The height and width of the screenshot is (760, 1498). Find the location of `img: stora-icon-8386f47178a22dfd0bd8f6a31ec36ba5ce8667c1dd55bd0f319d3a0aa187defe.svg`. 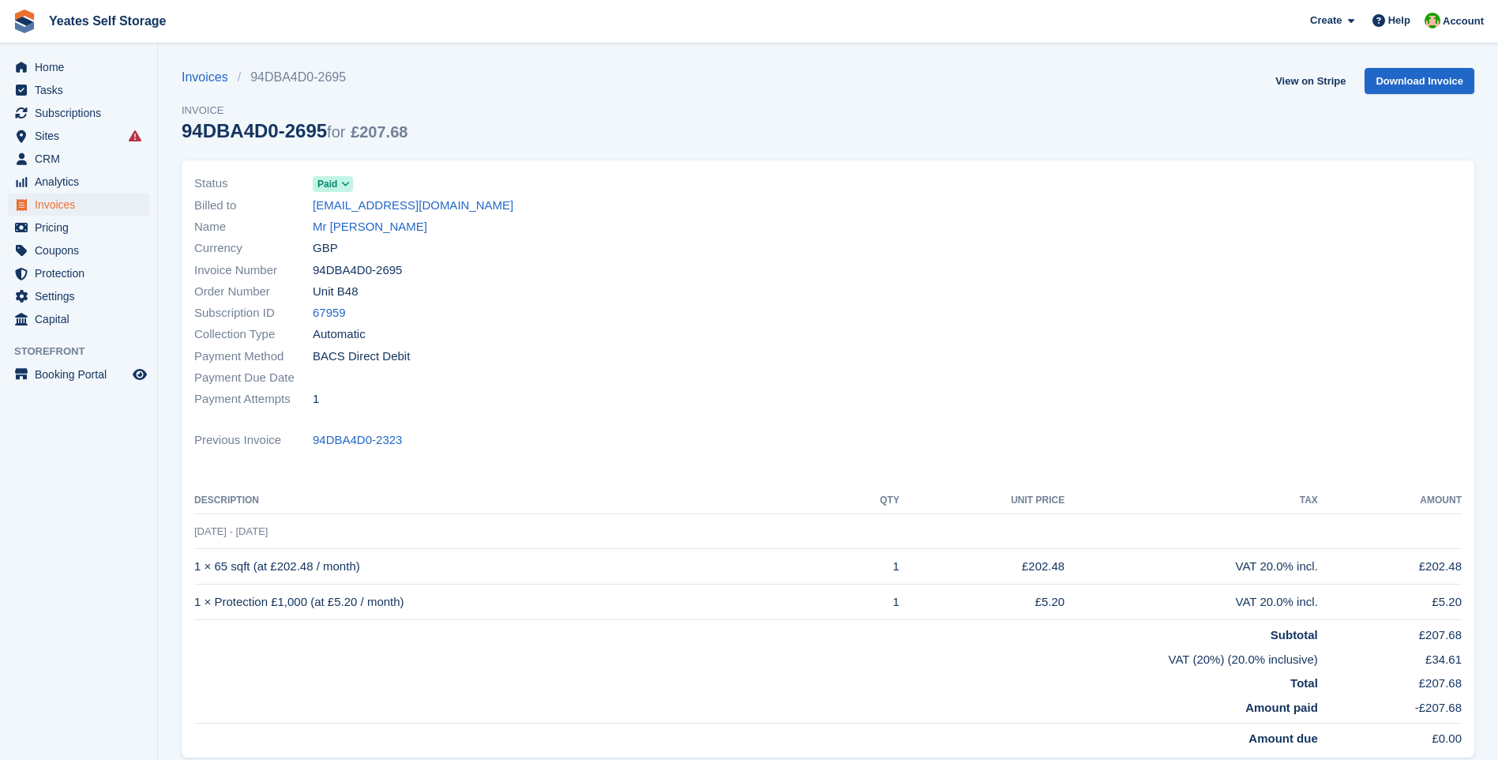

img: stora-icon-8386f47178a22dfd0bd8f6a31ec36ba5ce8667c1dd55bd0f319d3a0aa187defe.svg is located at coordinates (24, 21).